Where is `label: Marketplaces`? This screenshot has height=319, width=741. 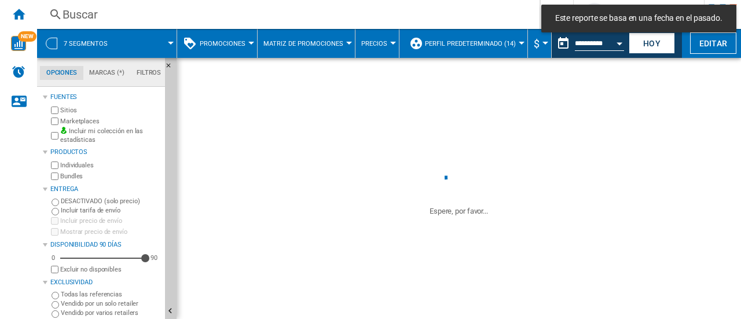
label: Marketplaces is located at coordinates (110, 121).